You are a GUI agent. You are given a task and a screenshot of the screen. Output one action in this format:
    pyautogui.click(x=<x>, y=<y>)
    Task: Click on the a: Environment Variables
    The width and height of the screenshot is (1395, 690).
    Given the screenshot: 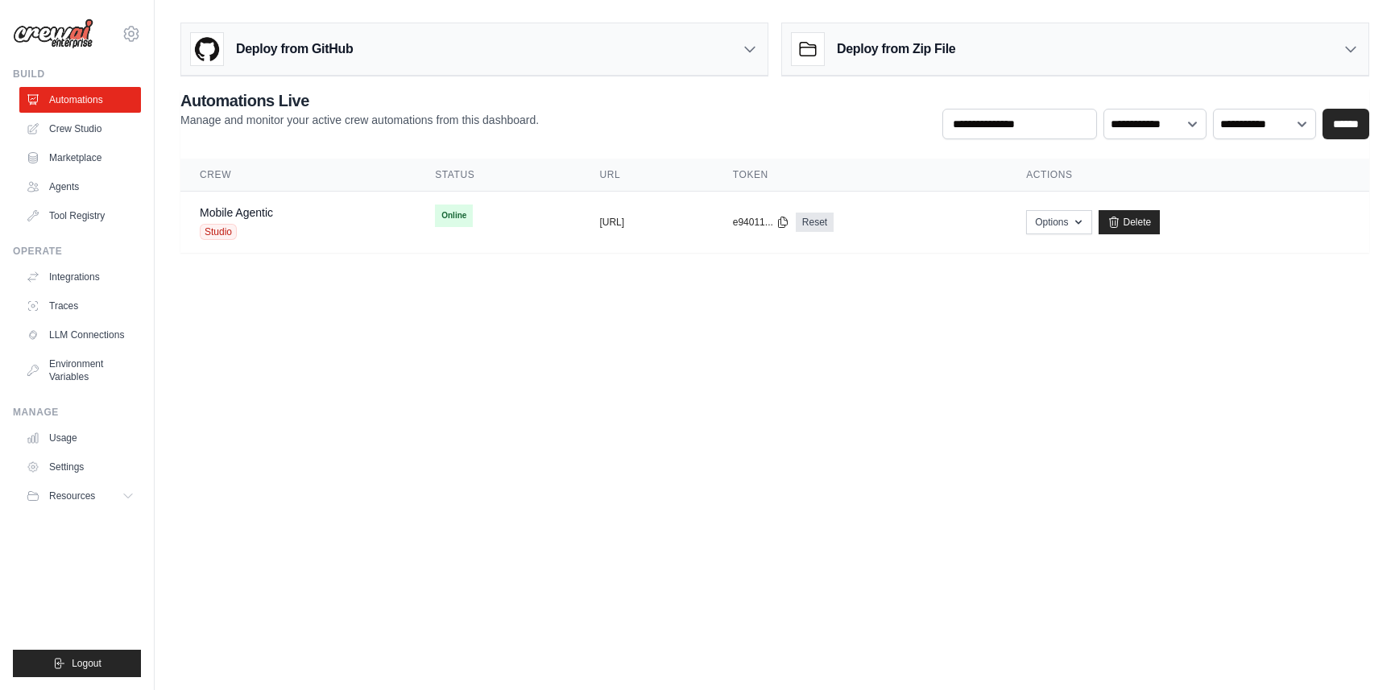 What is the action you would take?
    pyautogui.click(x=80, y=371)
    